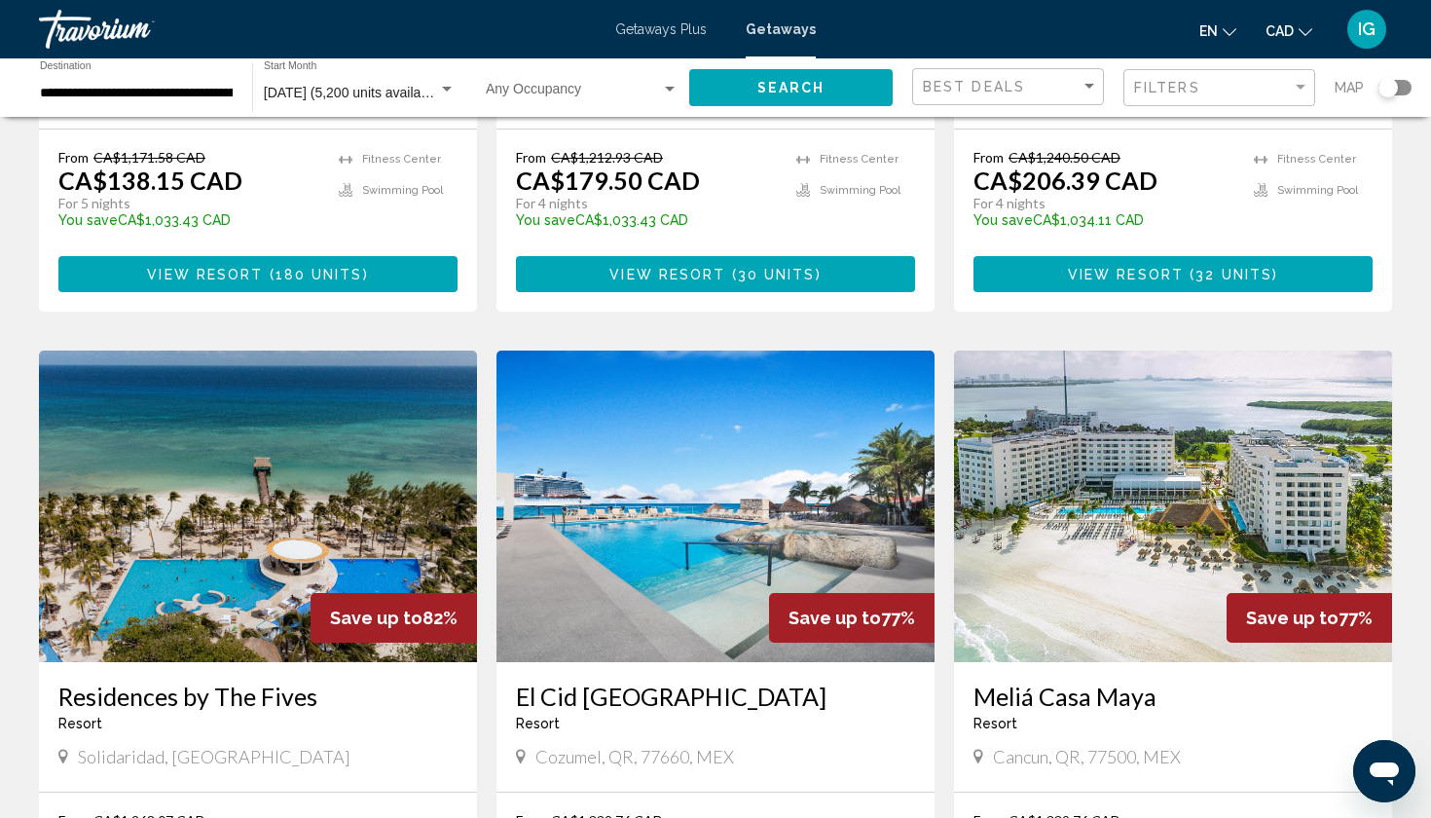 The width and height of the screenshot is (1431, 818). What do you see at coordinates (781, 29) in the screenshot?
I see `a: Getaways` at bounding box center [781, 29].